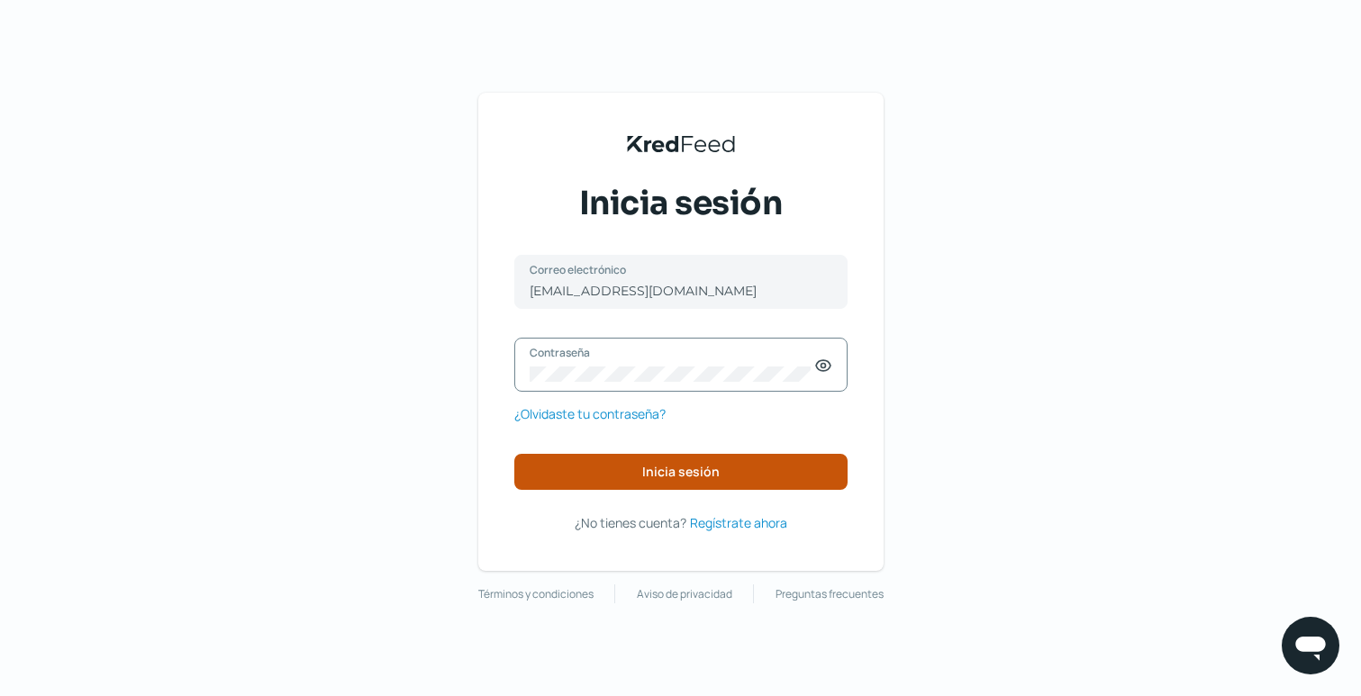  I want to click on a: Términos y condiciones, so click(536, 594).